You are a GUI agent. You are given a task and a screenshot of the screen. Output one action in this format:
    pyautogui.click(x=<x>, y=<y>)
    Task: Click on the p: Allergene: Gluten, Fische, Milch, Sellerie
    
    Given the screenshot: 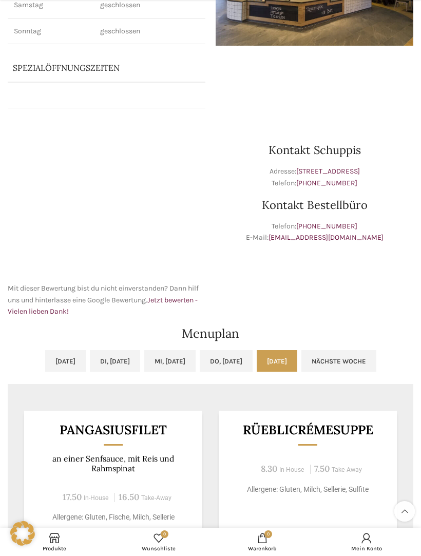 What is the action you would take?
    pyautogui.click(x=114, y=517)
    